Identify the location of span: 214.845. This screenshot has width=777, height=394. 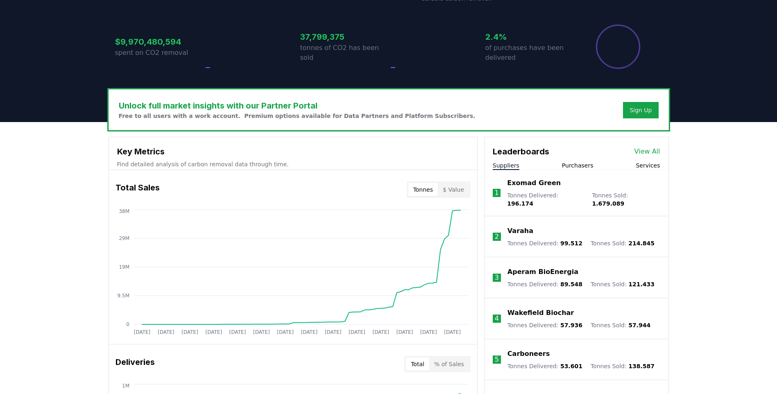
(641, 243).